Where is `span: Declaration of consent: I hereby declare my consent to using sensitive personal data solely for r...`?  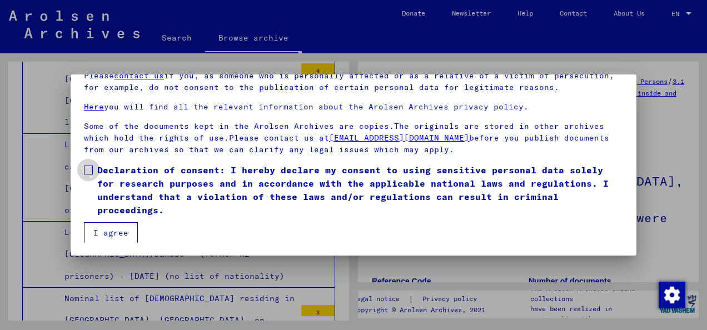
span: Declaration of consent: I hereby declare my consent to using sensitive personal data solely for r... is located at coordinates (360, 190).